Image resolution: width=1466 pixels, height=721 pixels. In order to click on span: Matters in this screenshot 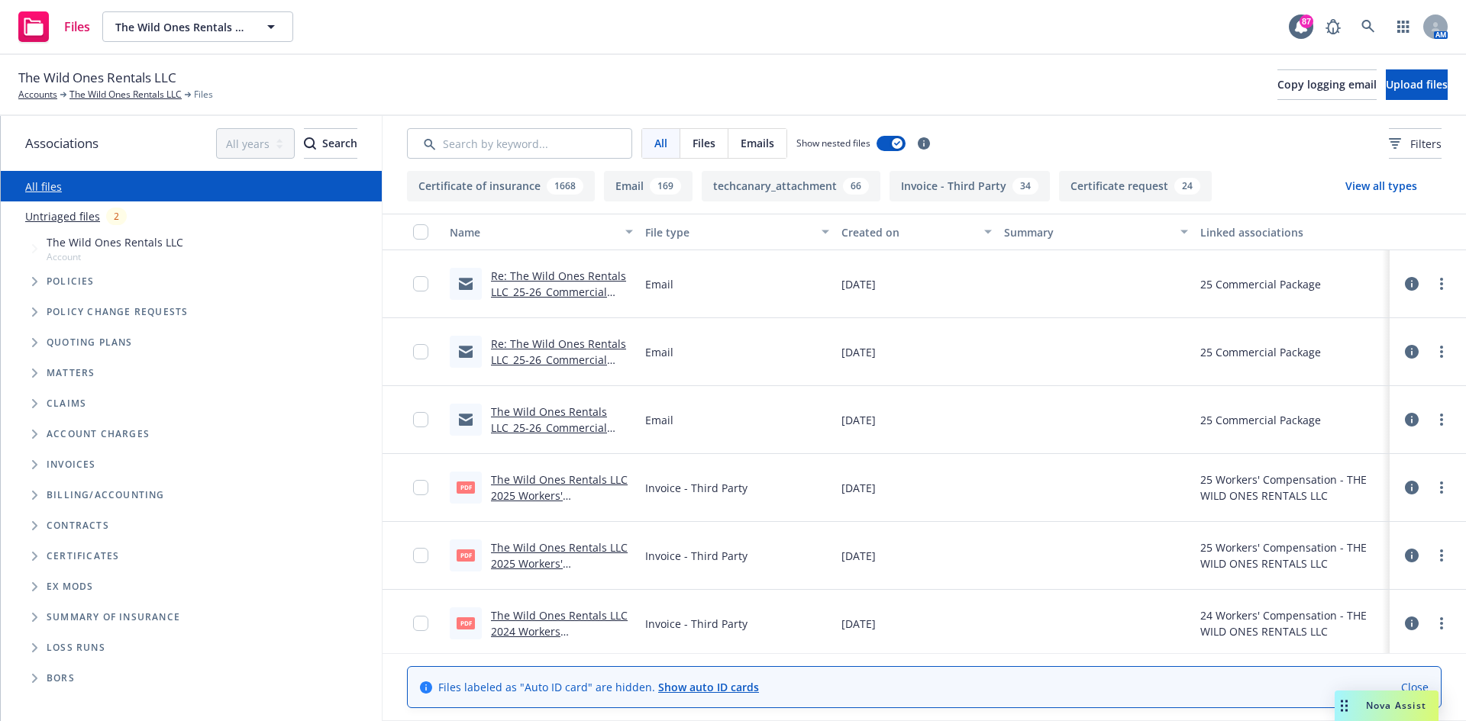, I will do `click(70, 373)`.